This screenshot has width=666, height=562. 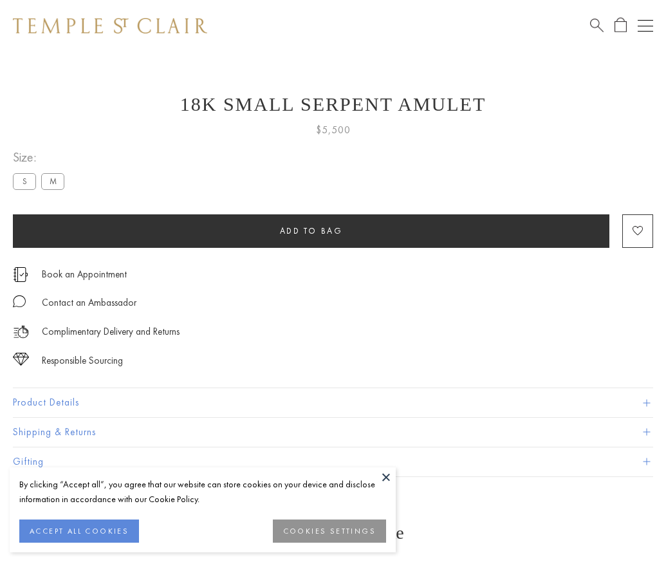 What do you see at coordinates (53, 181) in the screenshot?
I see `label: M` at bounding box center [53, 181].